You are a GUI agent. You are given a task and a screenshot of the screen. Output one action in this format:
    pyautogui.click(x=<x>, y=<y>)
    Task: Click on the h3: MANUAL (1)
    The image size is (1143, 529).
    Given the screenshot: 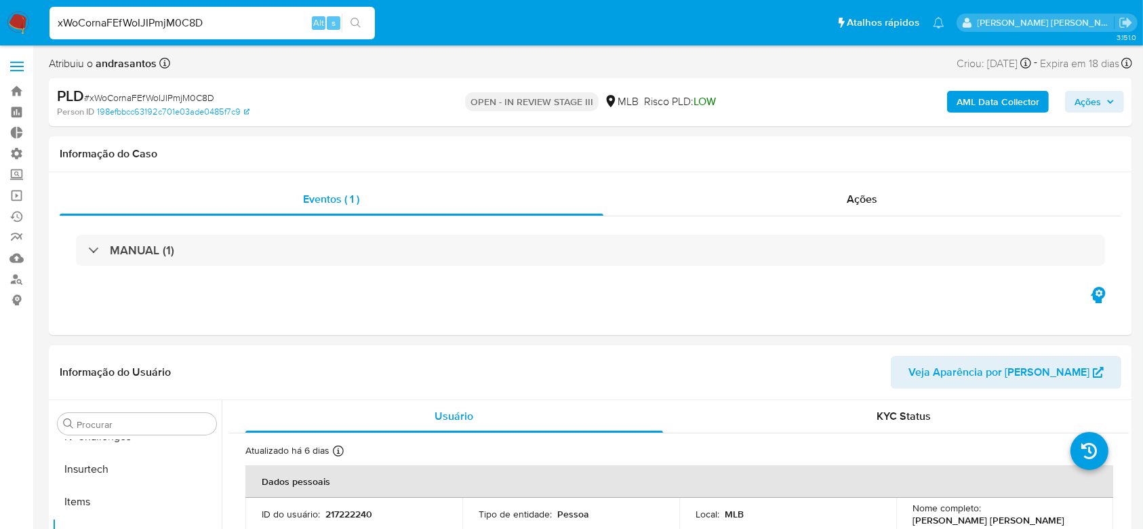 What is the action you would take?
    pyautogui.click(x=142, y=250)
    